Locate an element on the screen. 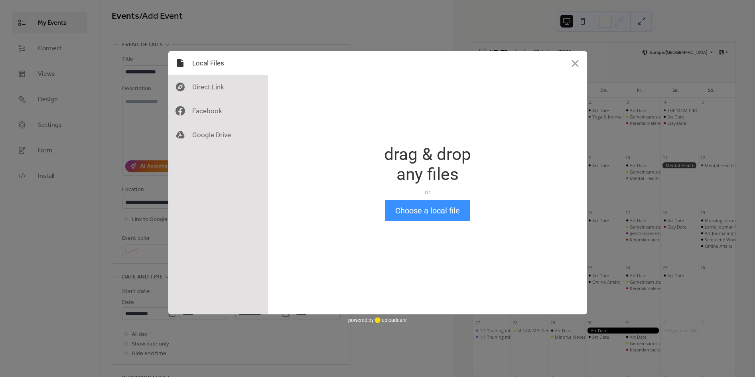 This screenshot has width=755, height=377. div: or is located at coordinates (428, 192).